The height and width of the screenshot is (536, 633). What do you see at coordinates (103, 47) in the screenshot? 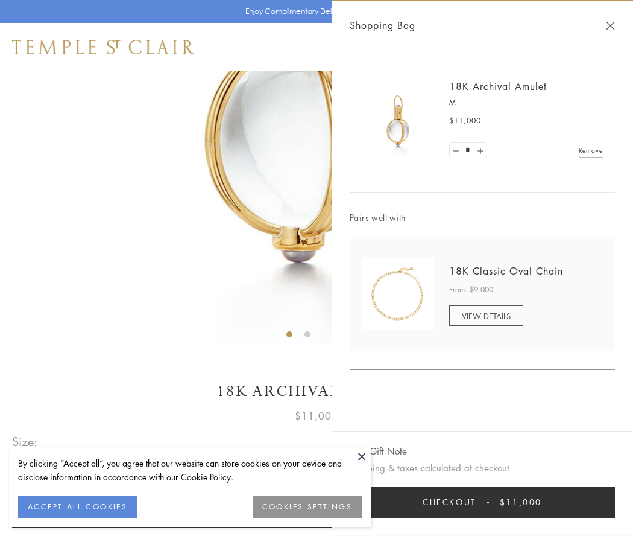
I see `img: Temple St. Clair` at bounding box center [103, 47].